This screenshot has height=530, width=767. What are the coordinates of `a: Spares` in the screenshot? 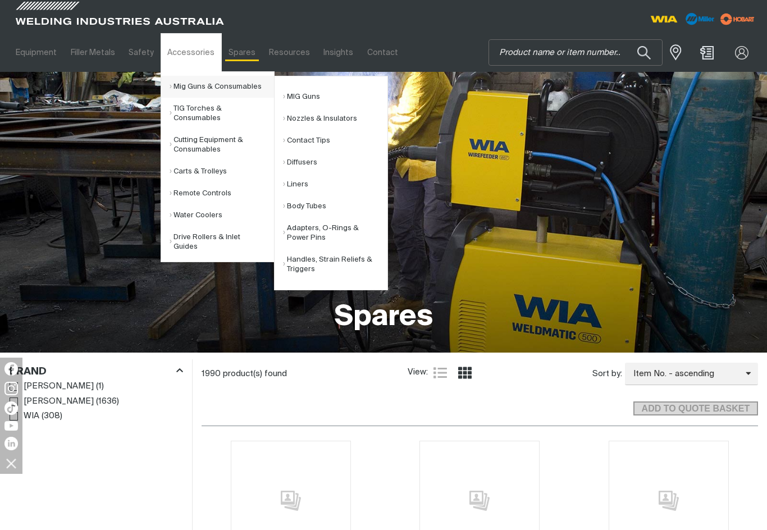 It's located at (242, 52).